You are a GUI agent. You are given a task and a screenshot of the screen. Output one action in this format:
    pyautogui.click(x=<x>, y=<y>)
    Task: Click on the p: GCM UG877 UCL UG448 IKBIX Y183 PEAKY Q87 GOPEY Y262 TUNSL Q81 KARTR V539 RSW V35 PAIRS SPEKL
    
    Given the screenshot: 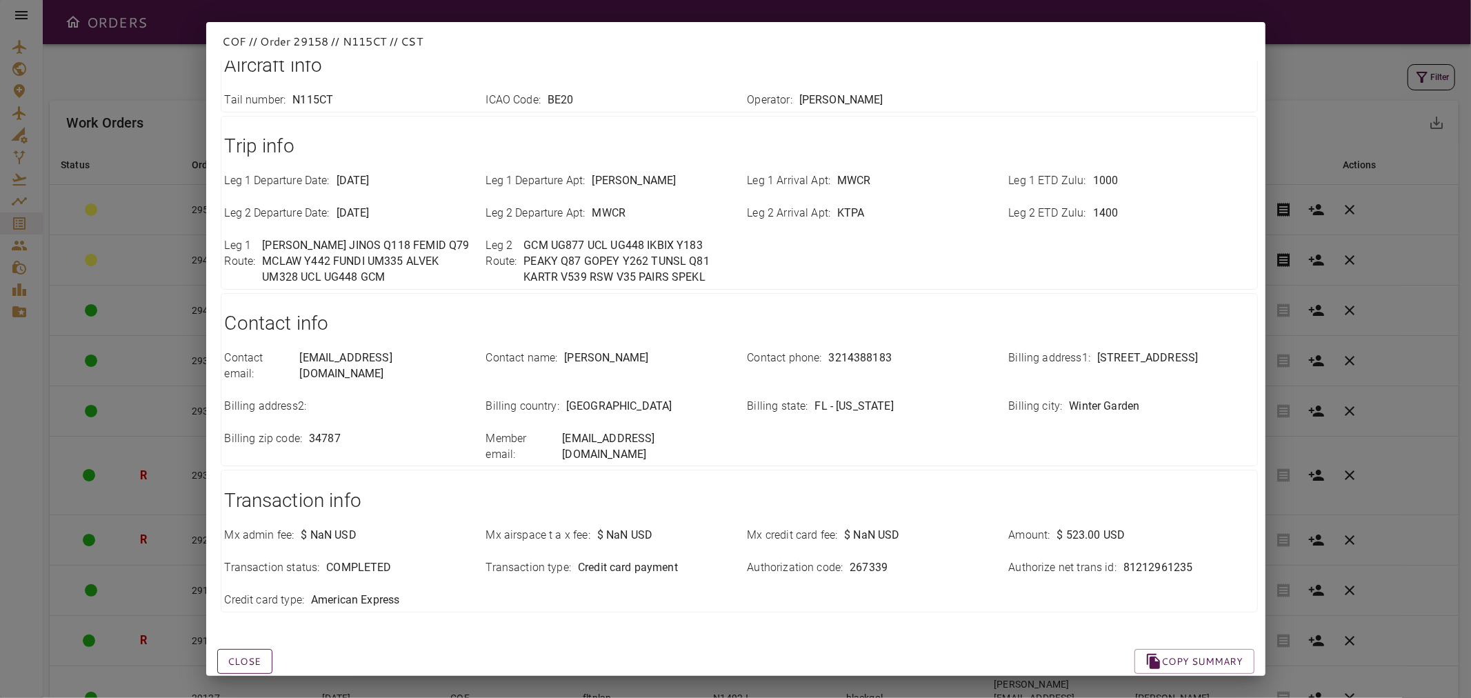 What is the action you would take?
    pyautogui.click(x=627, y=261)
    